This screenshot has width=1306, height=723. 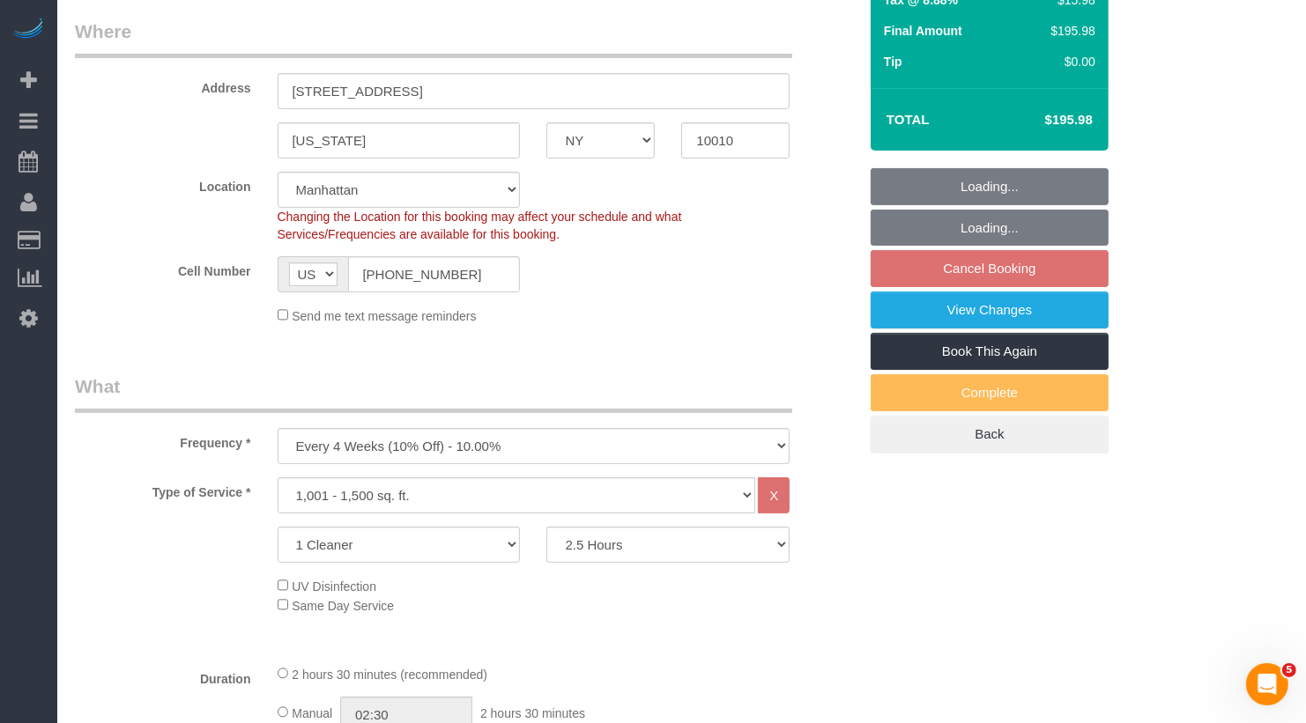 I want to click on input: Cell Number, so click(x=434, y=274).